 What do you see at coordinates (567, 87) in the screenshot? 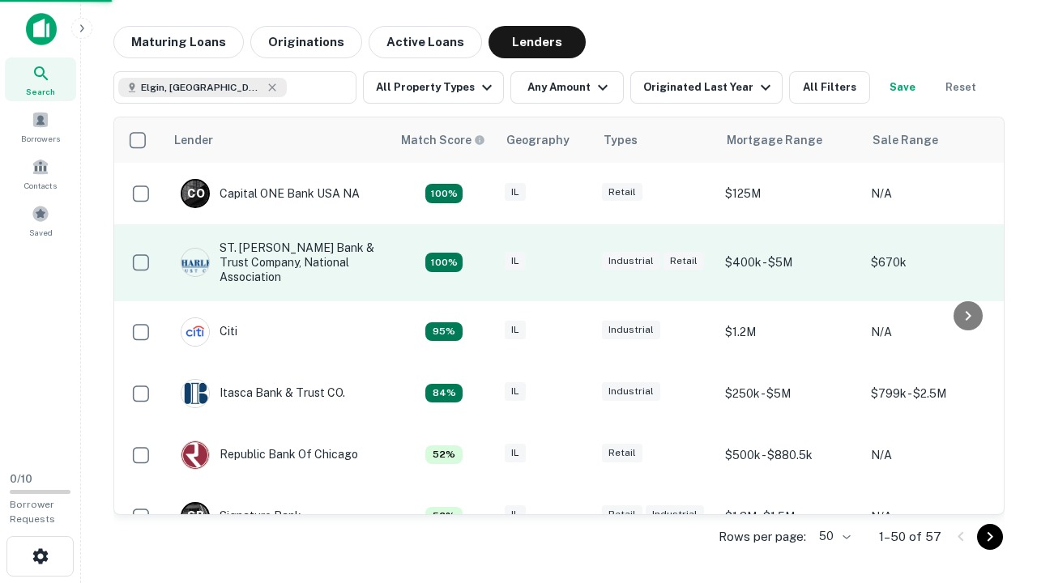
I see `button: Any Amount` at bounding box center [567, 87].